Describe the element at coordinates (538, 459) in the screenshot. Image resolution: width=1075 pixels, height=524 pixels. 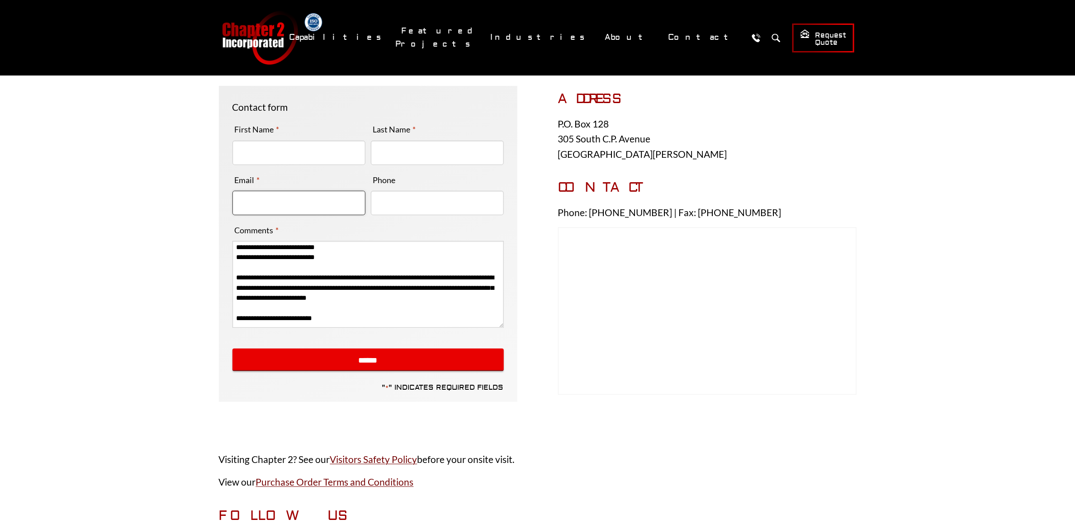
I see `p: Visiting Chapter 2? See our before your onsite visit.` at that location.